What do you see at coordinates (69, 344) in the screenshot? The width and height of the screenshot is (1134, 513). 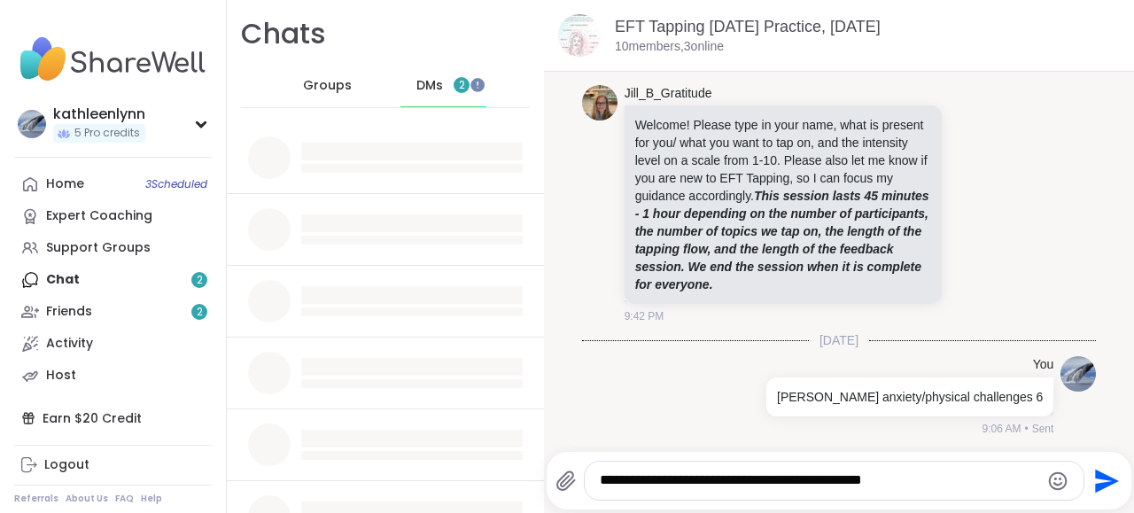 I see `div: Activity` at bounding box center [69, 344].